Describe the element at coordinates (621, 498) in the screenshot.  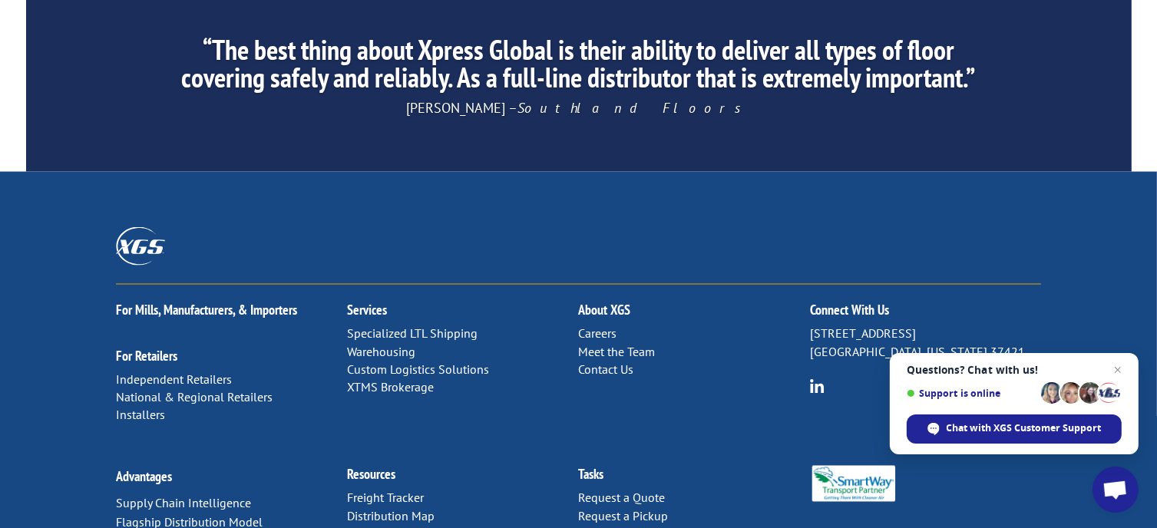
I see `a: Request a Quote` at that location.